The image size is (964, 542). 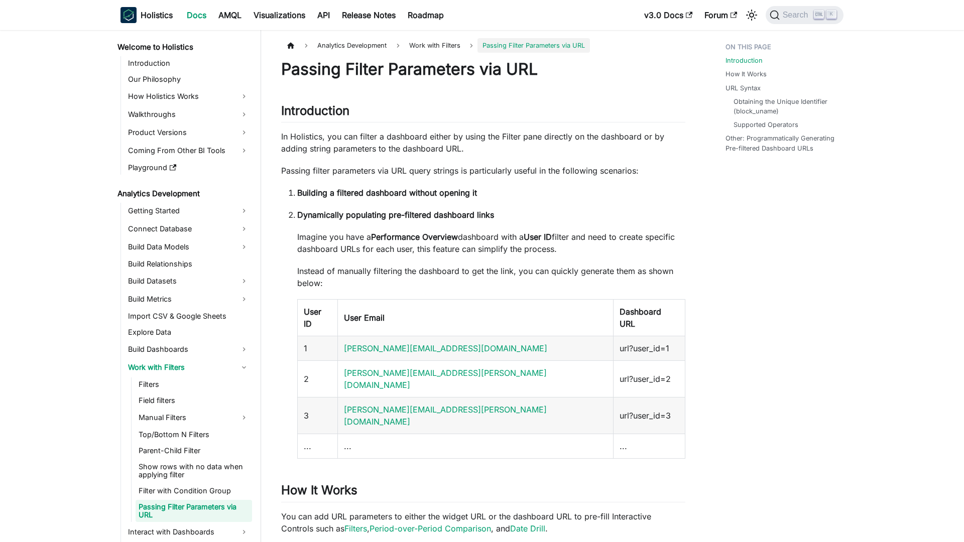 I want to click on a: Manual Filters, so click(x=194, y=418).